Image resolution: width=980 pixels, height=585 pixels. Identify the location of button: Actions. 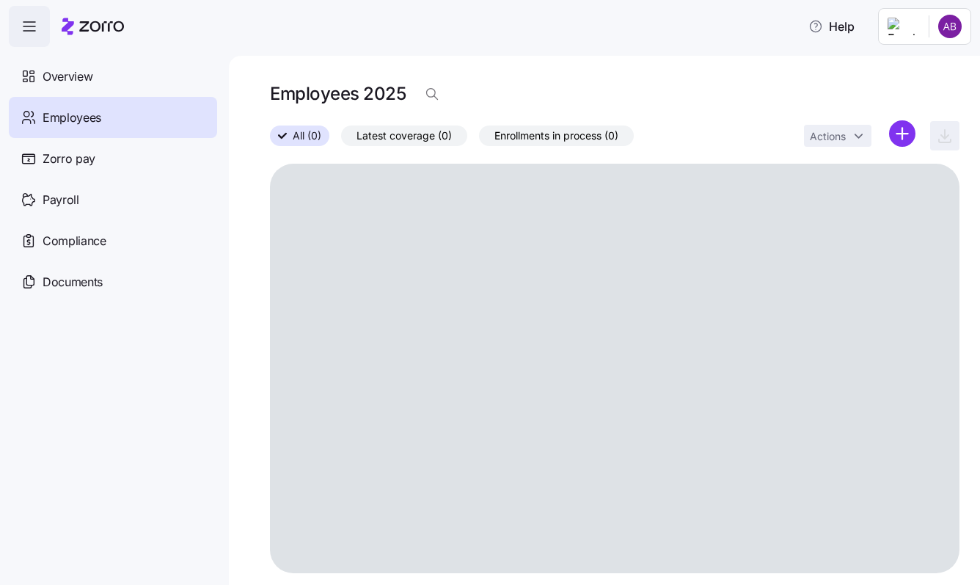
(838, 136).